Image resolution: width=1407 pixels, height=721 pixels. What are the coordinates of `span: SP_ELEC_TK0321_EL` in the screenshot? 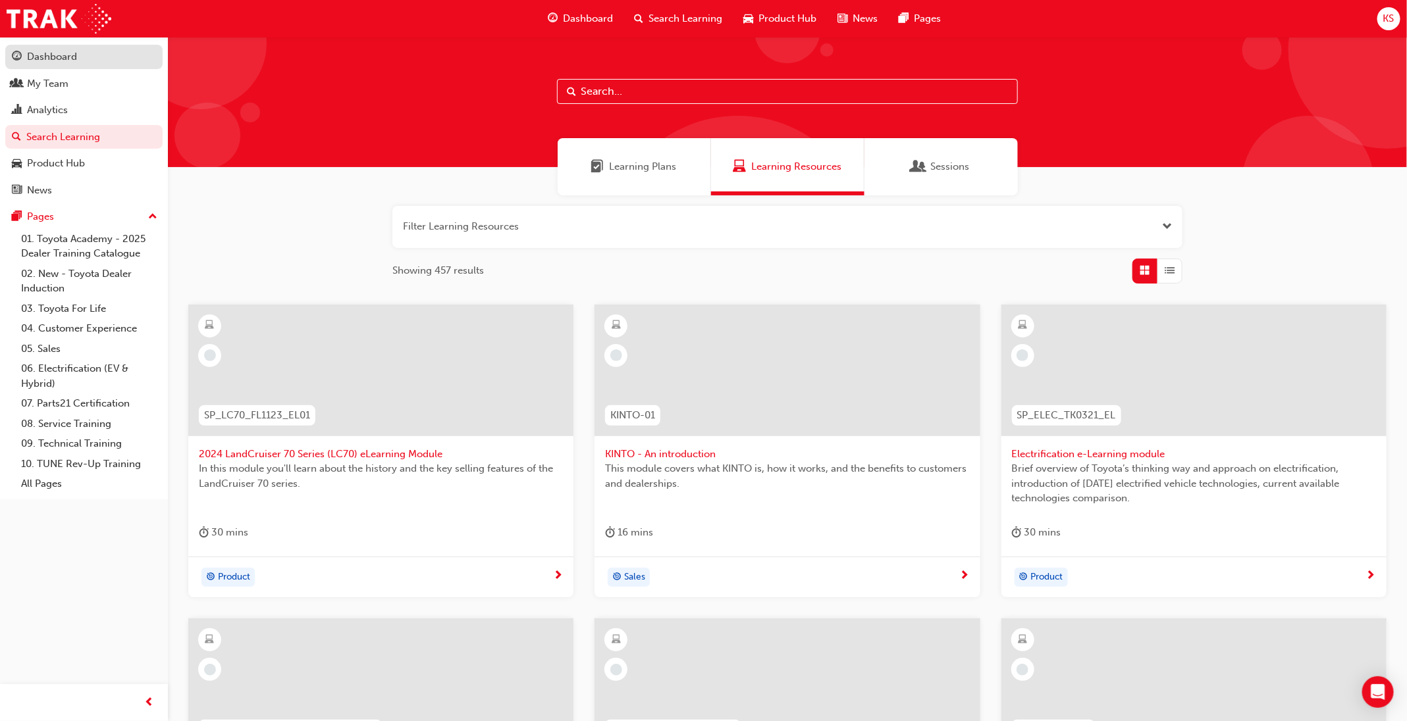 It's located at (1066, 415).